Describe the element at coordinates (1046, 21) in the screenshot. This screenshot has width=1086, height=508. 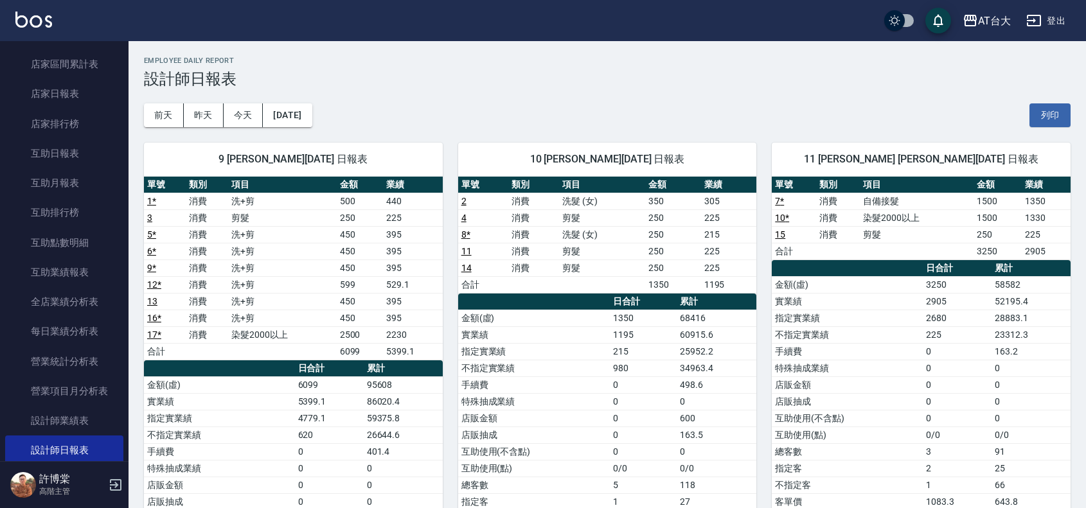
I see `button: 登出` at that location.